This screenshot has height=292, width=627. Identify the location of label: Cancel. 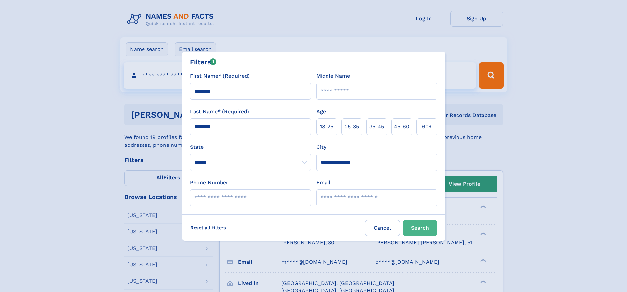
(383, 228).